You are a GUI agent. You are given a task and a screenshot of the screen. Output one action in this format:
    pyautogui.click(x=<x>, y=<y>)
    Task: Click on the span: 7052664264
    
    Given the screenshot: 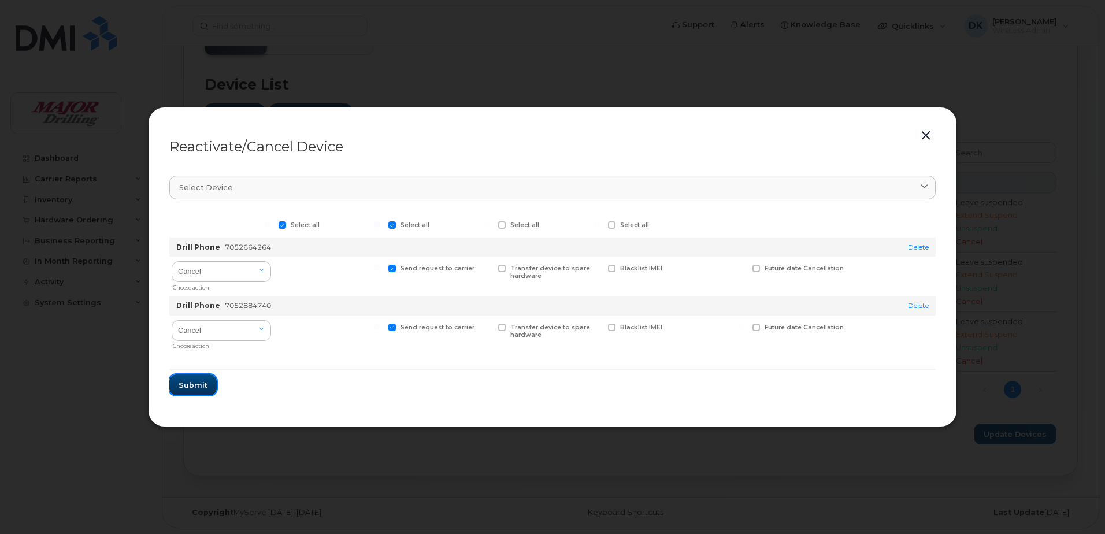 What is the action you would take?
    pyautogui.click(x=248, y=247)
    